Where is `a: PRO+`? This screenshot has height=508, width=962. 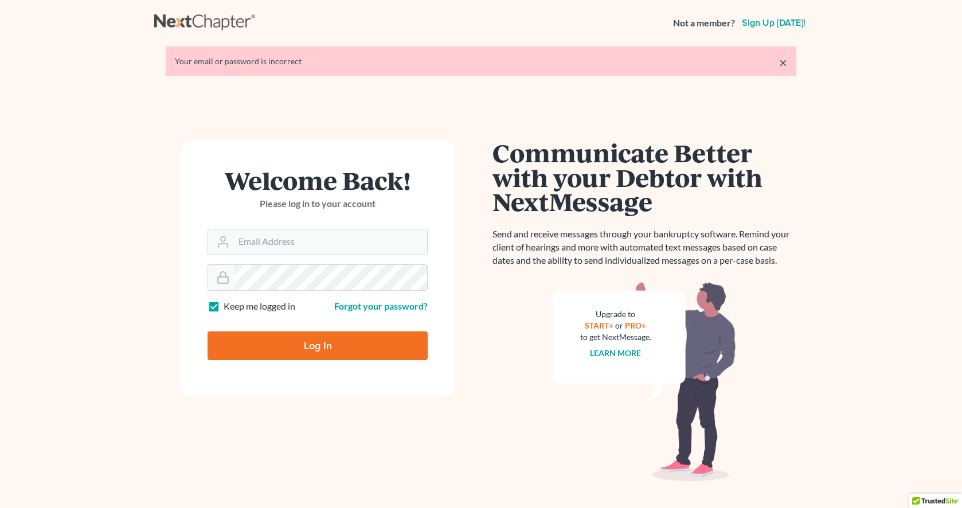 a: PRO+ is located at coordinates (636, 325).